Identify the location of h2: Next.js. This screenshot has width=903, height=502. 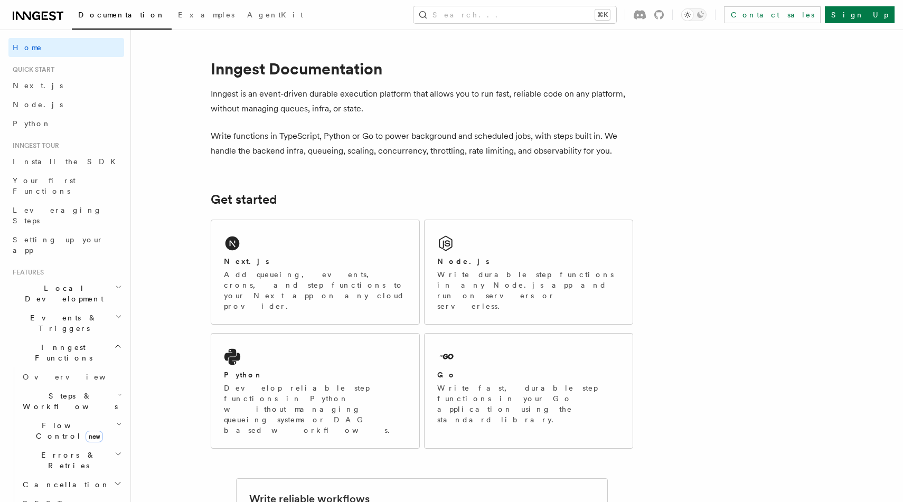
(247, 262).